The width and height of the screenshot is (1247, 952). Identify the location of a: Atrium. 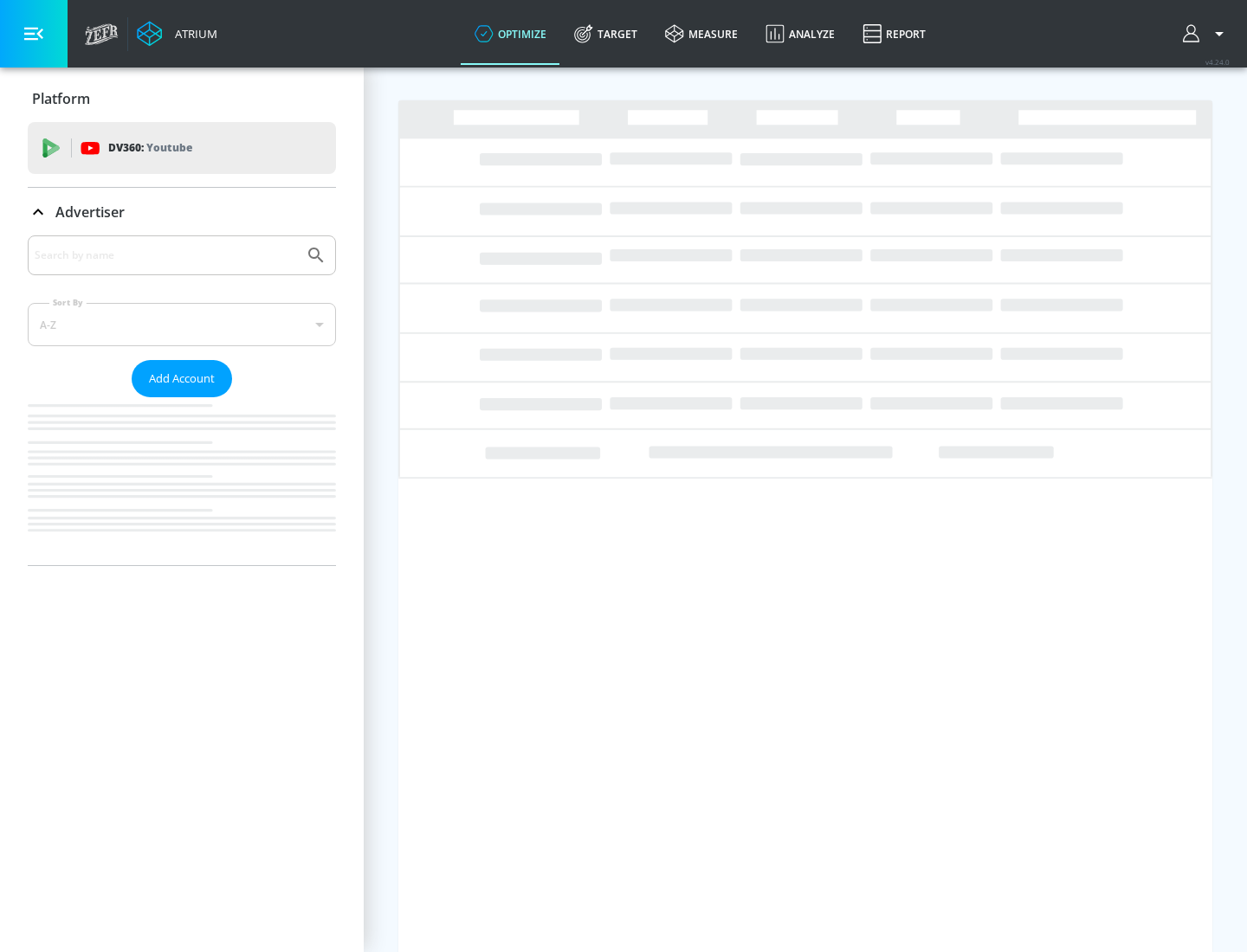
(176, 34).